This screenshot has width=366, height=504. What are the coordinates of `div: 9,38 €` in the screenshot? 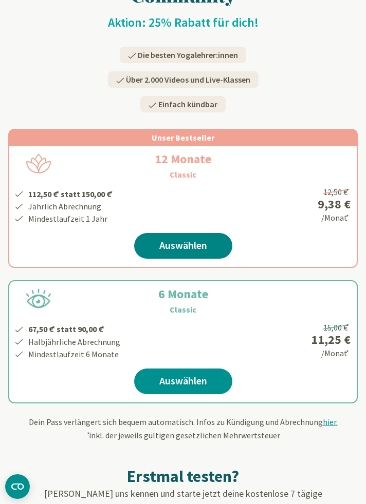 It's located at (330, 204).